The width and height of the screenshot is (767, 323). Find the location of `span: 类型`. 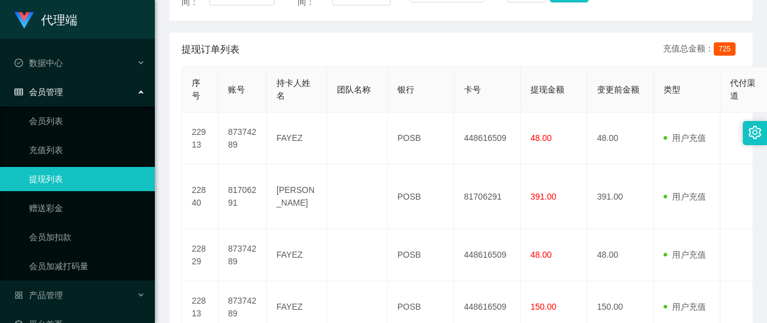

span: 类型 is located at coordinates (672, 90).